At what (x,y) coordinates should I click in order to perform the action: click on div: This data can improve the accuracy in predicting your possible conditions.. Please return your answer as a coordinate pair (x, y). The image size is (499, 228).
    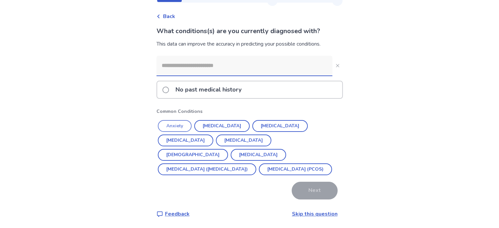
    Looking at the image, I should click on (250, 44).